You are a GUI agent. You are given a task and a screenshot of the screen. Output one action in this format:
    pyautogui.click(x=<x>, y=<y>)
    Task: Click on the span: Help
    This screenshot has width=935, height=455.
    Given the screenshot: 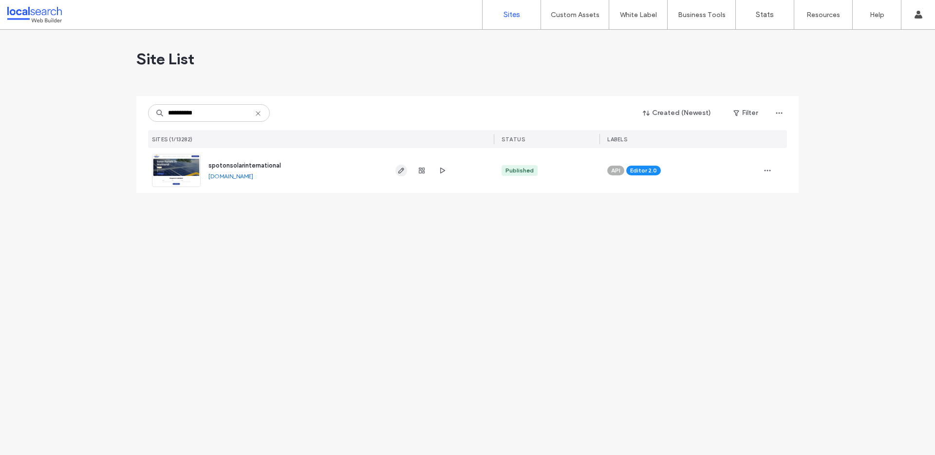 What is the action you would take?
    pyautogui.click(x=32, y=11)
    